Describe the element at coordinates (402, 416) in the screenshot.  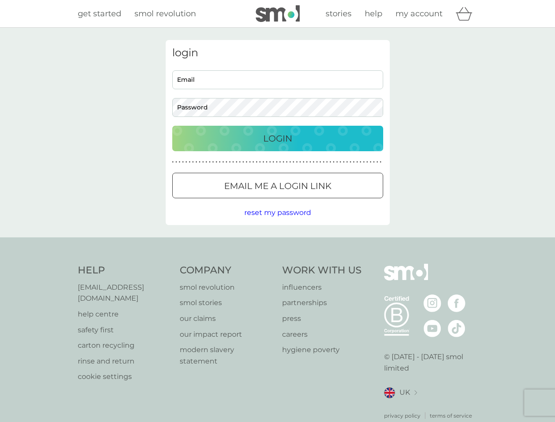
I see `a: privacy policy` at that location.